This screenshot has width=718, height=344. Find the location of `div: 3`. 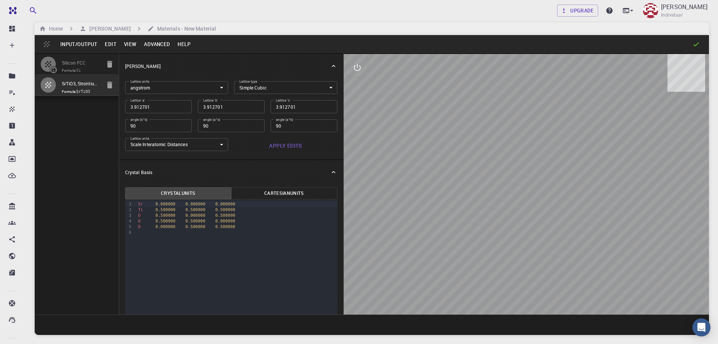

div: 3 is located at coordinates (129, 215).